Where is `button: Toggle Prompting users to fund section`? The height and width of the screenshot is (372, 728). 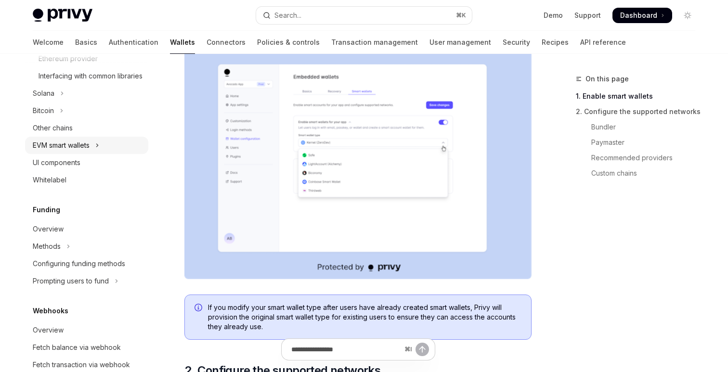 button: Toggle Prompting users to fund section is located at coordinates (87, 281).